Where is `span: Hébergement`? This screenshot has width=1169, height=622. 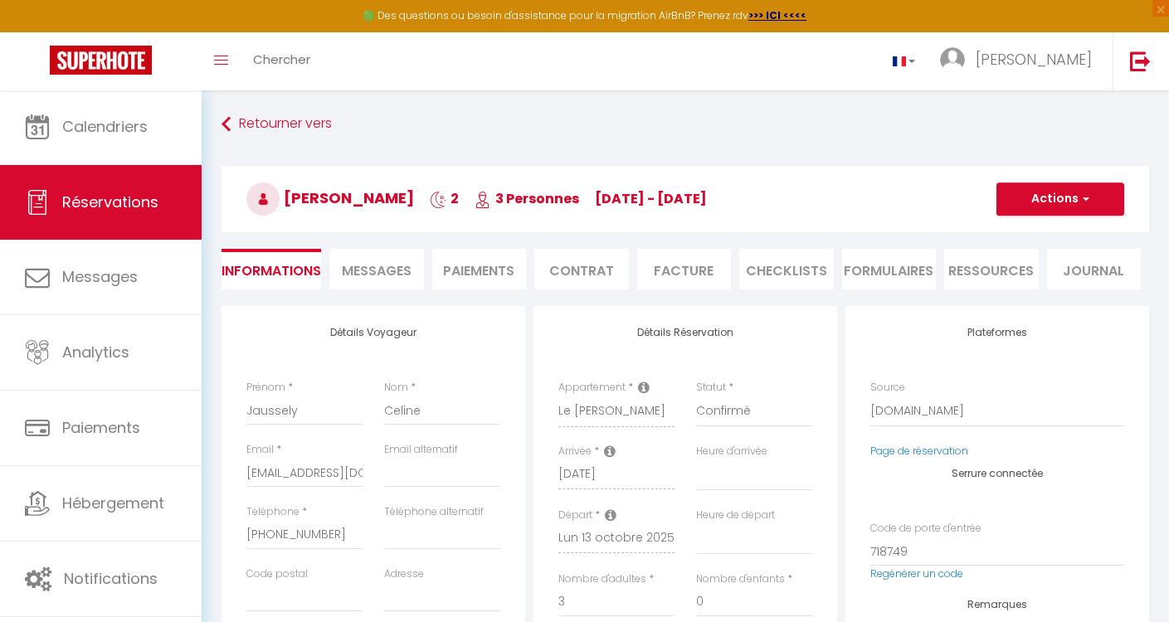 span: Hébergement is located at coordinates (113, 503).